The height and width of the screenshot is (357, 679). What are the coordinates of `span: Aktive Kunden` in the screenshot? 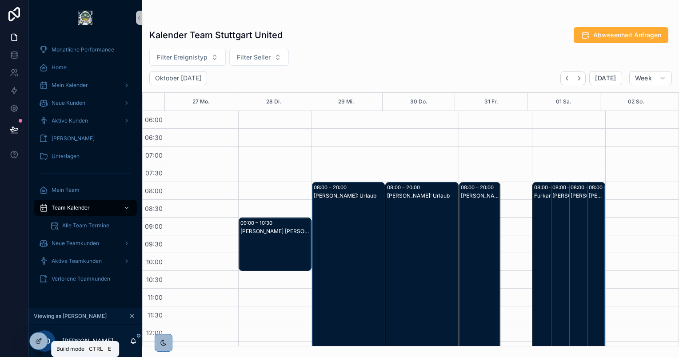 It's located at (70, 121).